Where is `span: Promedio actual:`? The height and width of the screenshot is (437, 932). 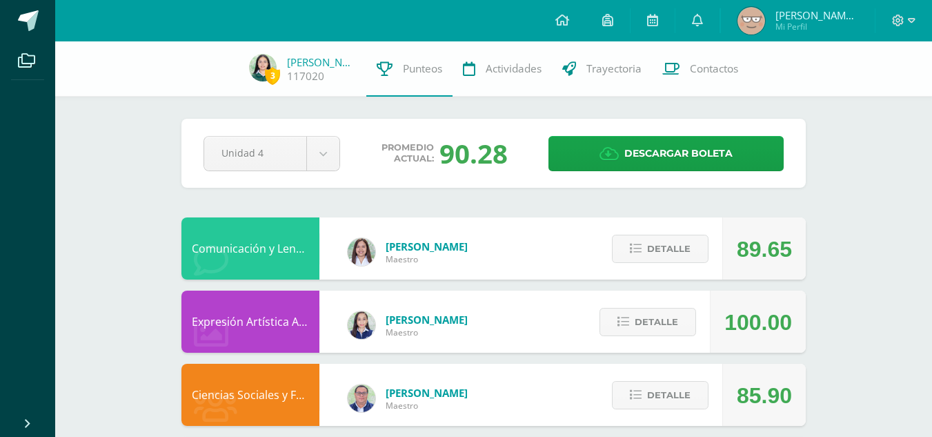
span: Promedio actual: is located at coordinates (408, 153).